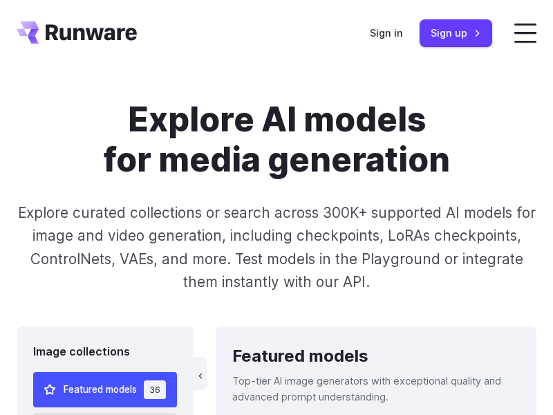  Describe the element at coordinates (77, 32) in the screenshot. I see `a: Go to /` at that location.